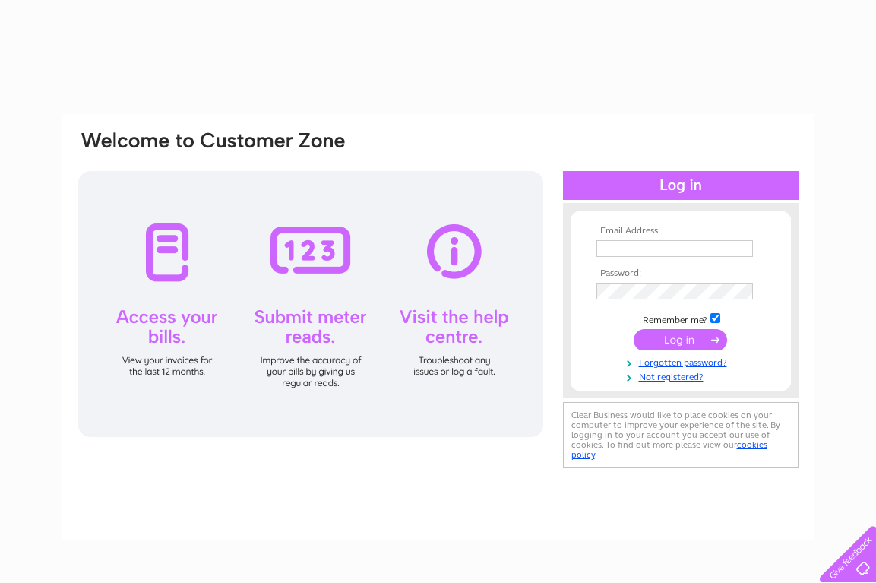 The height and width of the screenshot is (583, 876). What do you see at coordinates (682, 375) in the screenshot?
I see `a: Not registered?` at bounding box center [682, 375].